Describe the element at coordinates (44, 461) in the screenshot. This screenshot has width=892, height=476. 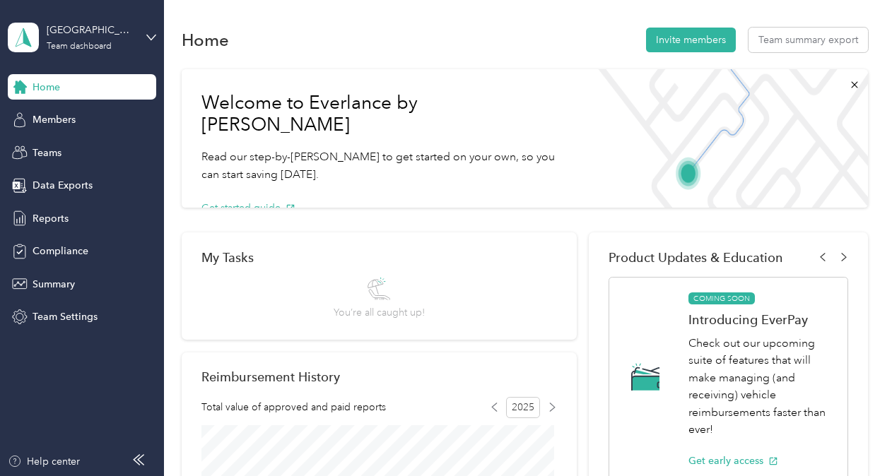
I see `button: Help center` at that location.